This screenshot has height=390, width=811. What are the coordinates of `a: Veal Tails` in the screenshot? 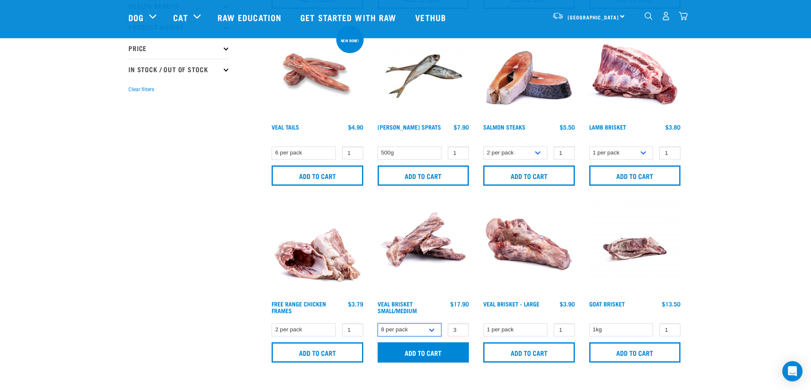 It's located at (285, 127).